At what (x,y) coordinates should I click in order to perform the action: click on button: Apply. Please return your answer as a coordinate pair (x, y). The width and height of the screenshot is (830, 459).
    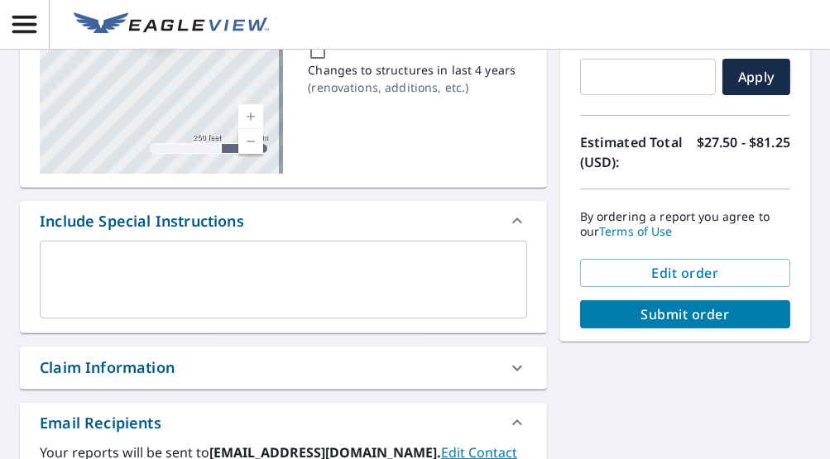
    Looking at the image, I should click on (756, 77).